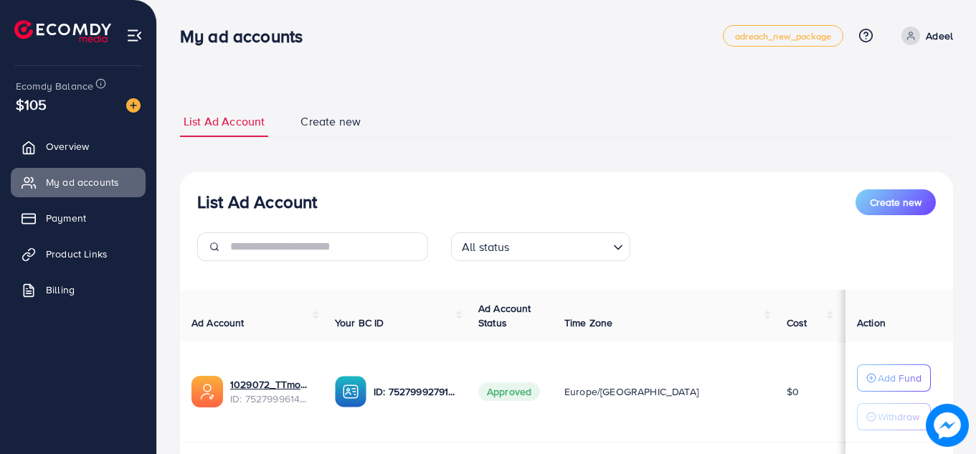  What do you see at coordinates (82, 182) in the screenshot?
I see `span: My ad accounts` at bounding box center [82, 182].